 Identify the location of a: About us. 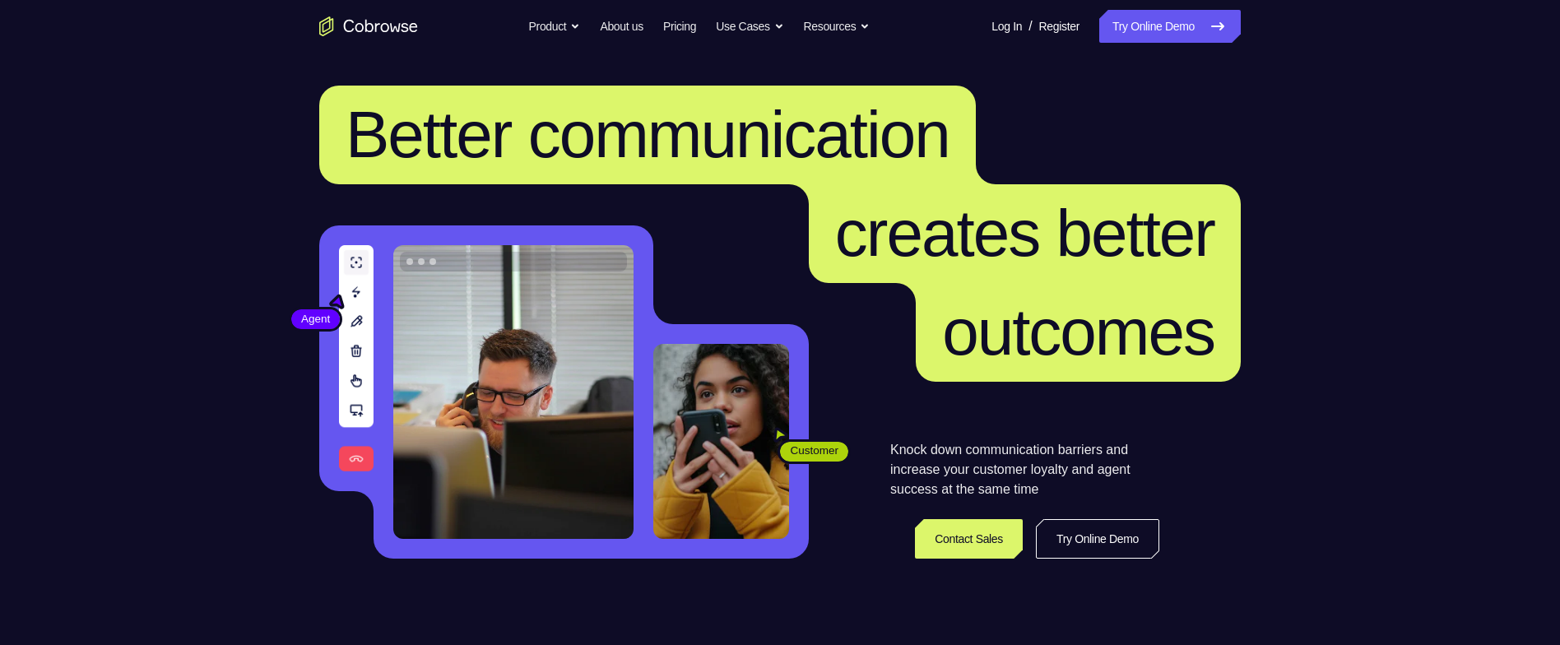
(621, 26).